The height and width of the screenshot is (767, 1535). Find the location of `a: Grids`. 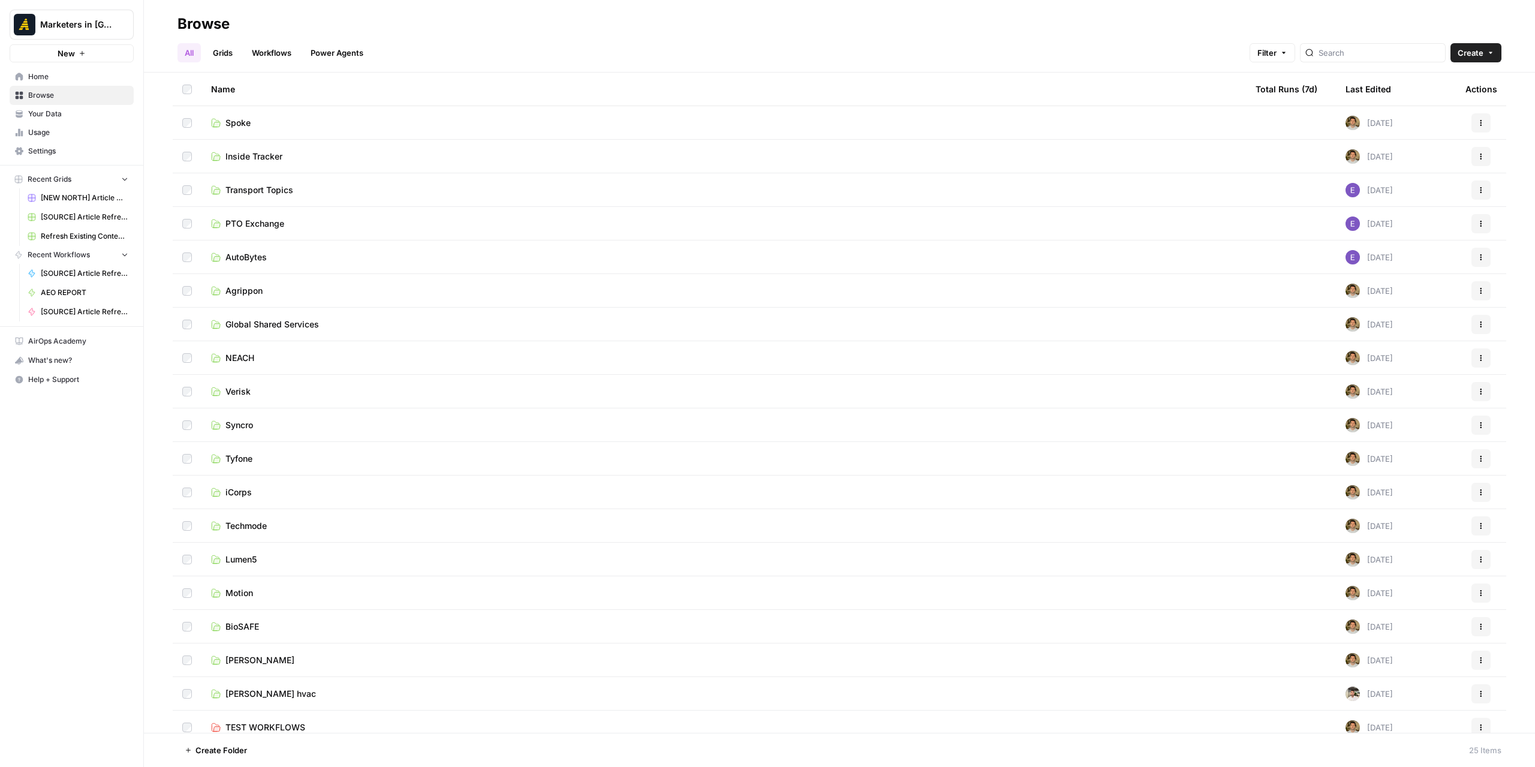

a: Grids is located at coordinates (223, 53).